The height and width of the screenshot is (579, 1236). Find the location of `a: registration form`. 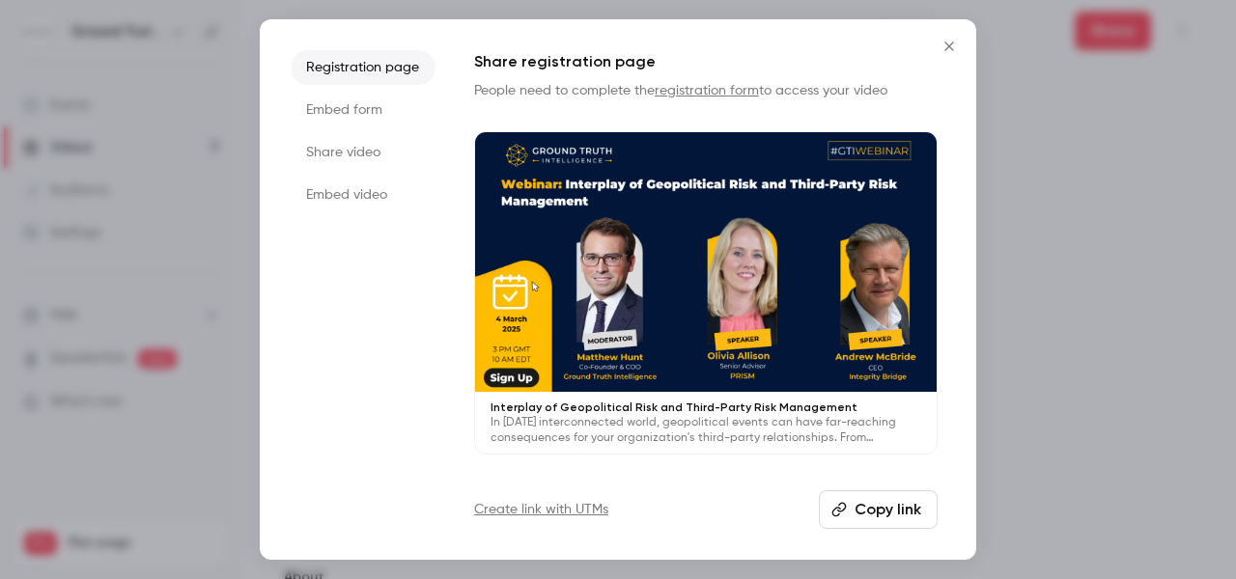

a: registration form is located at coordinates (707, 91).